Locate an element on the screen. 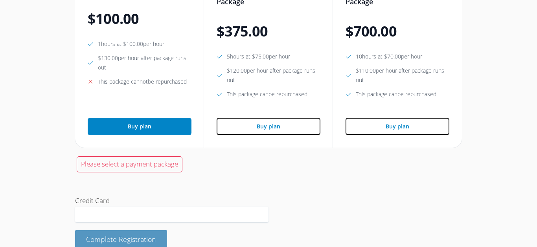 This screenshot has height=247, width=537. li: $130.00 per hour after package runs out is located at coordinates (139, 63).